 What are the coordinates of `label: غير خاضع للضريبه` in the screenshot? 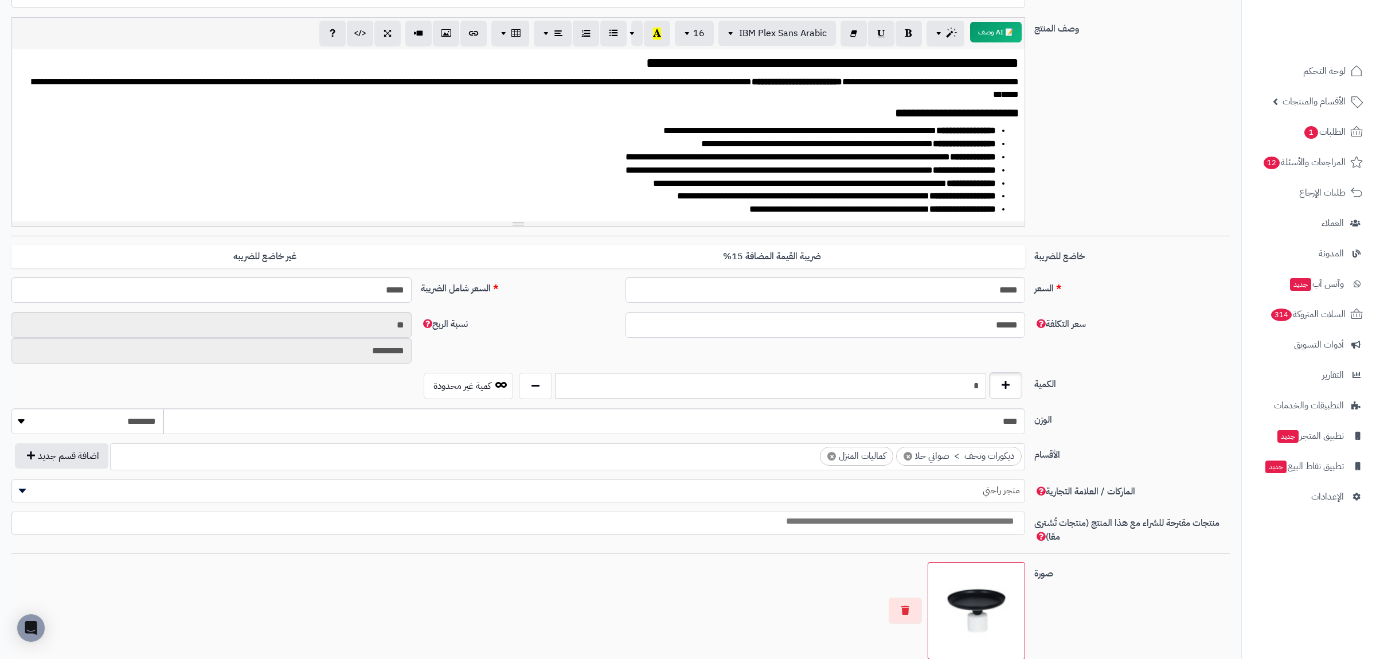 It's located at (265, 256).